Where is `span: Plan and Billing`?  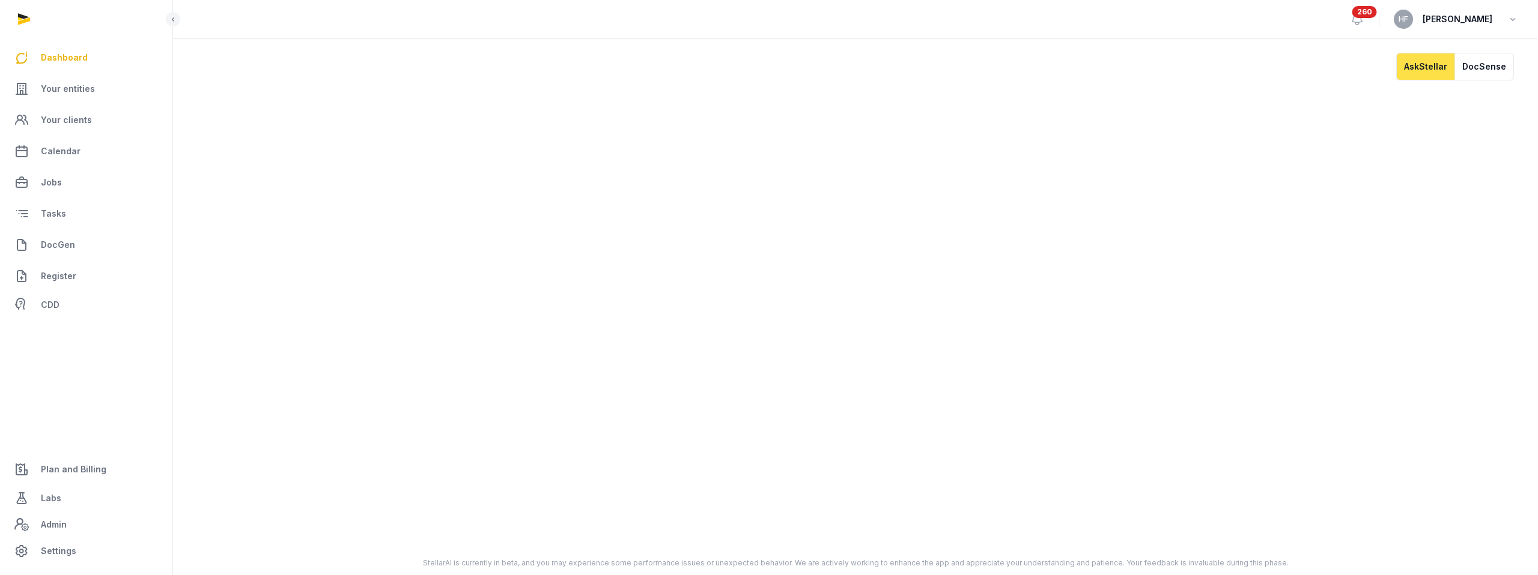 span: Plan and Billing is located at coordinates (73, 470).